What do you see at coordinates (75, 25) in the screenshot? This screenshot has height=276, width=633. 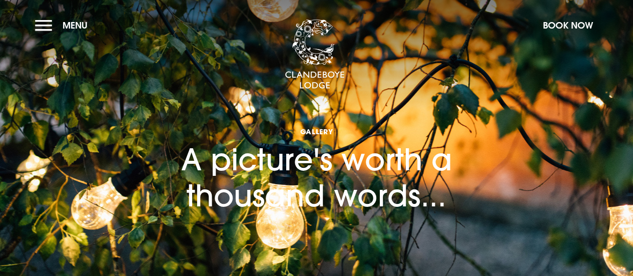 I see `span: Menu` at bounding box center [75, 25].